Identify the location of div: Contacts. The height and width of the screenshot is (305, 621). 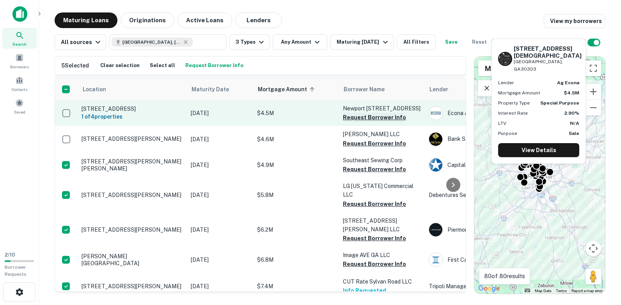
(19, 83).